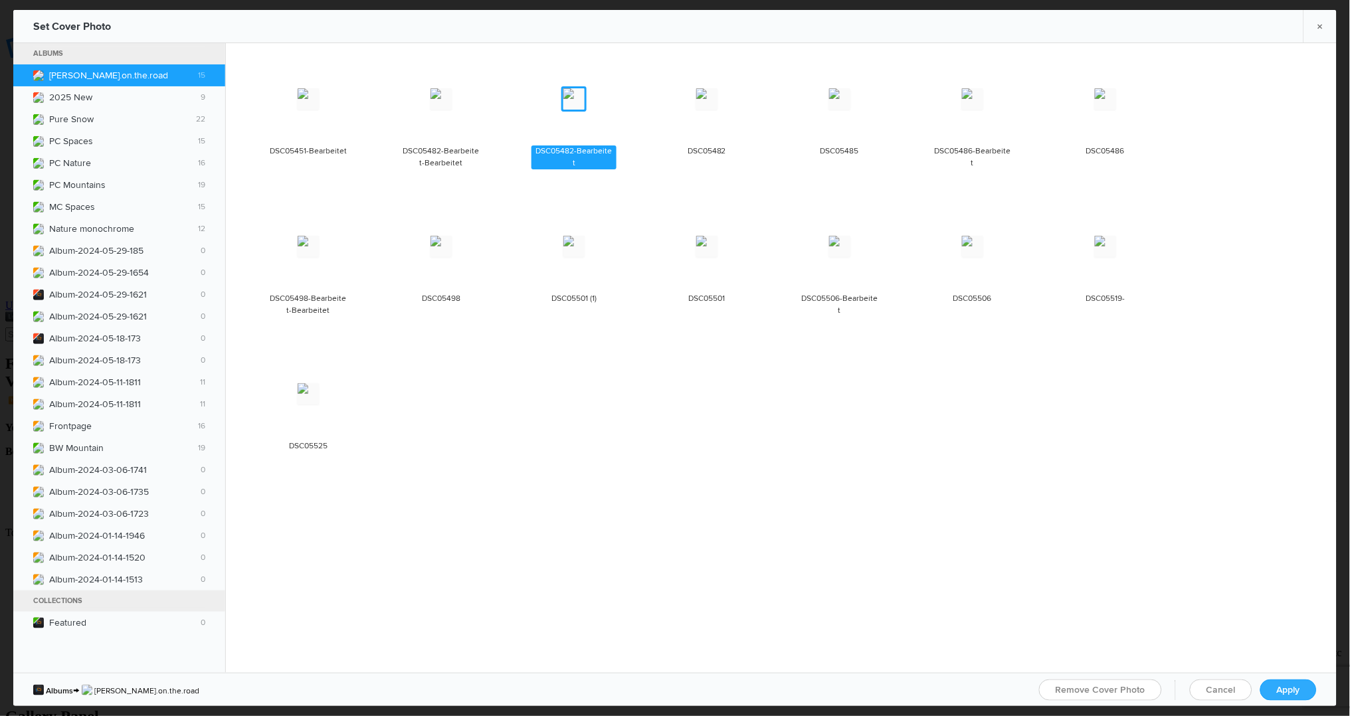  What do you see at coordinates (1288, 690) in the screenshot?
I see `span: Apply` at bounding box center [1288, 690].